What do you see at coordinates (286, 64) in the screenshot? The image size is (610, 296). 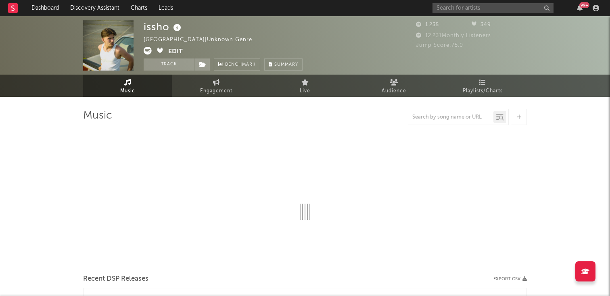 I see `span: Summary` at bounding box center [286, 64].